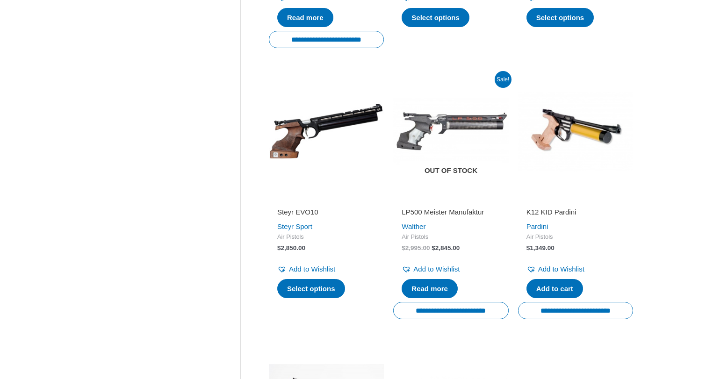 The height and width of the screenshot is (379, 706). What do you see at coordinates (295, 226) in the screenshot?
I see `a: Steyr Sport` at bounding box center [295, 226].